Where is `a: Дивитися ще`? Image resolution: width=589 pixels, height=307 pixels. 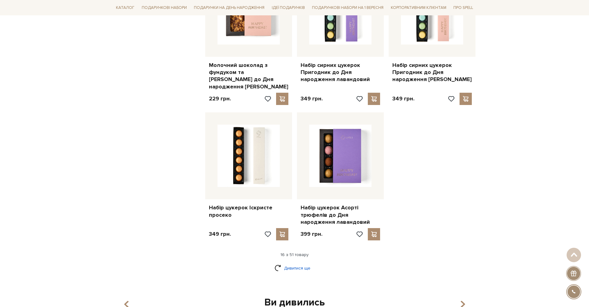 a: Дивитися ще is located at coordinates (295, 268).